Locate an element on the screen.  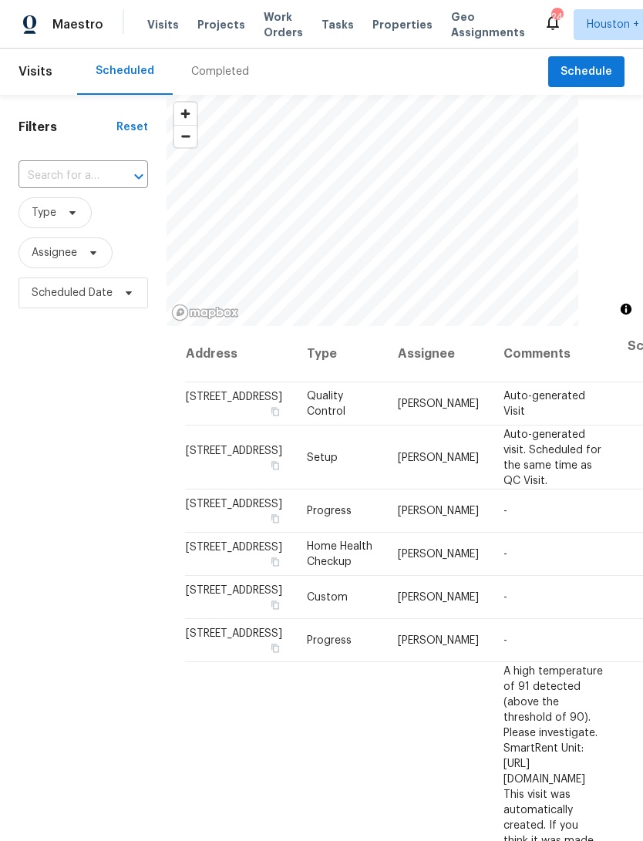
th: Comments is located at coordinates (553, 354).